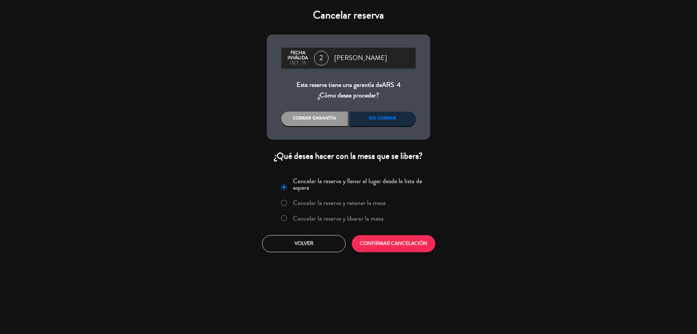 Image resolution: width=697 pixels, height=334 pixels. Describe the element at coordinates (393, 243) in the screenshot. I see `button: CONFIRMAR CANCELACIÓN` at that location.